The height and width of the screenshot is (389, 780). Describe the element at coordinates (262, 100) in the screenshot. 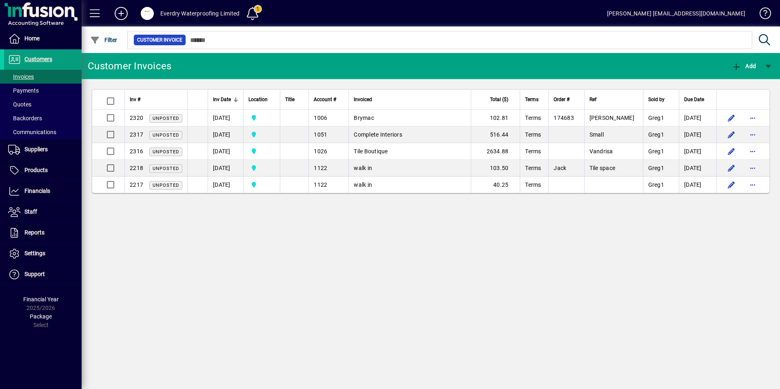

I see `div: Location` at that location.